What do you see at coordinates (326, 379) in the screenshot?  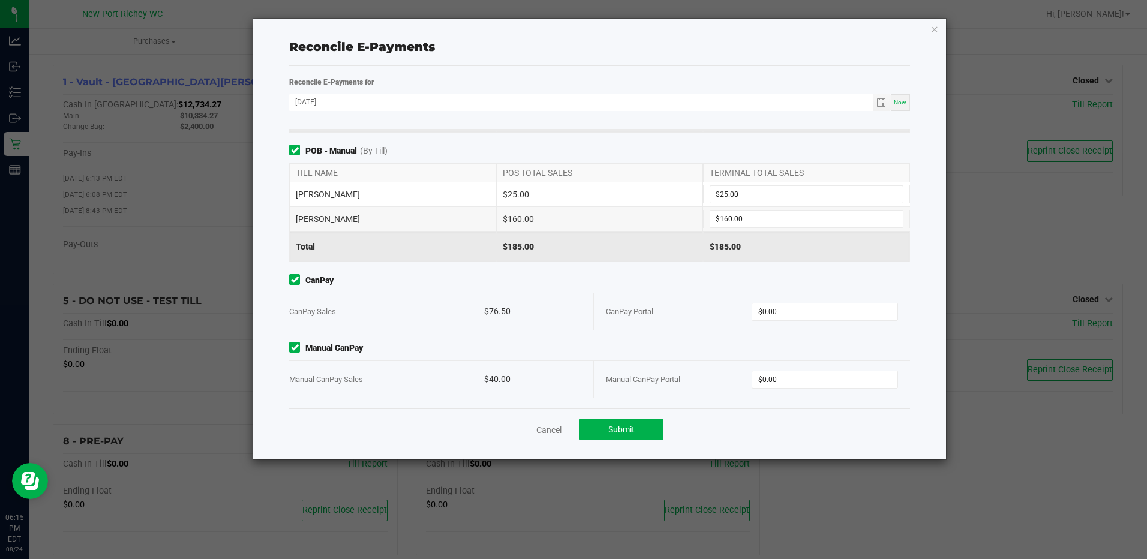 I see `span: Manual CanPay Sales` at bounding box center [326, 379].